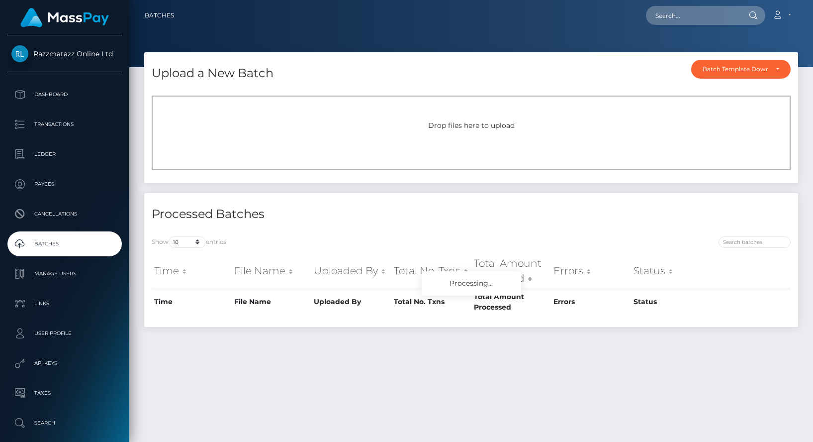 Image resolution: width=813 pixels, height=442 pixels. What do you see at coordinates (65, 393) in the screenshot?
I see `p: Taxes` at bounding box center [65, 393].